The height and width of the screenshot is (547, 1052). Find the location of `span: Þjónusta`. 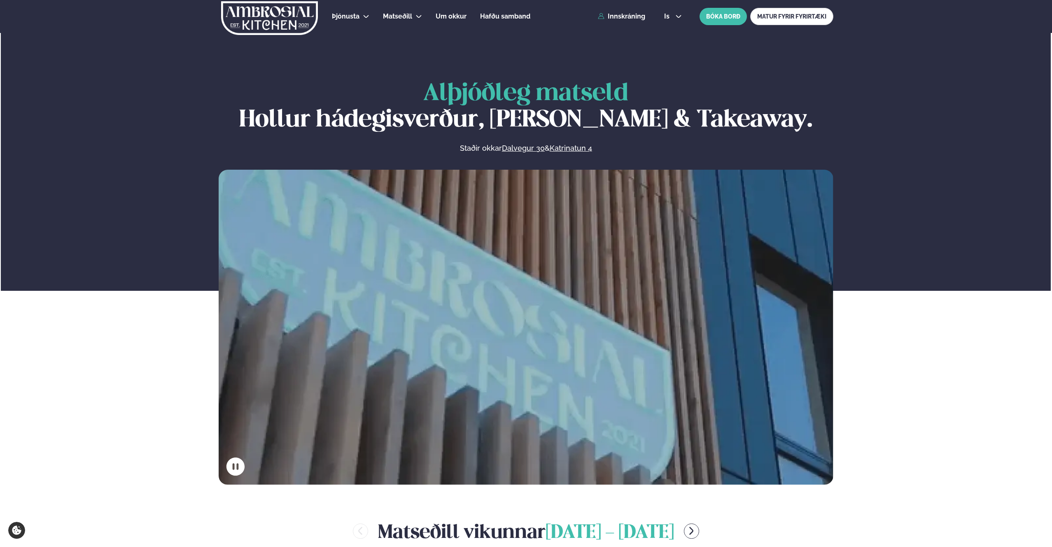

span: Þjónusta is located at coordinates (346, 16).